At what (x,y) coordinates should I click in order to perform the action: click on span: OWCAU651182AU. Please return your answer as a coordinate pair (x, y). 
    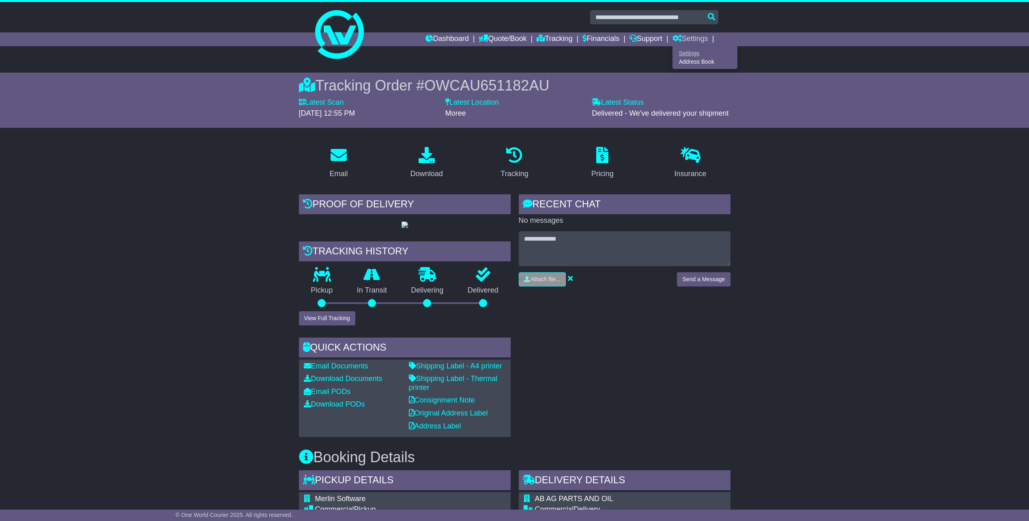
    Looking at the image, I should click on (486, 85).